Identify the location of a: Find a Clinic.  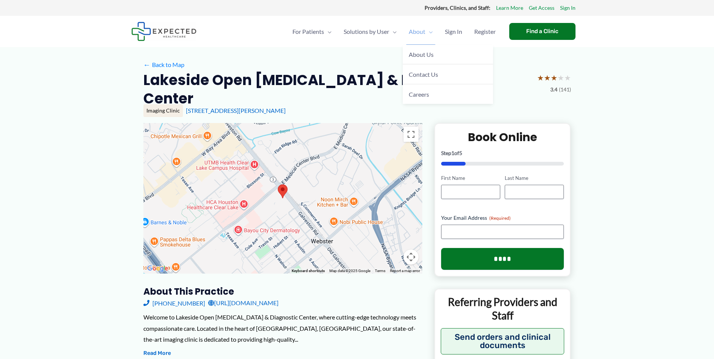
(542, 31).